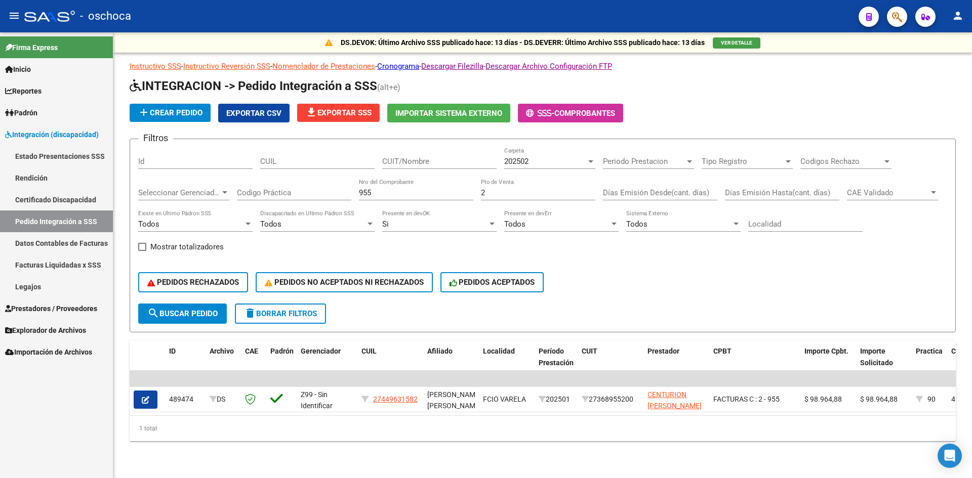 The height and width of the screenshot is (478, 972). What do you see at coordinates (52, 135) in the screenshot?
I see `span: Integración (discapacidad)` at bounding box center [52, 135].